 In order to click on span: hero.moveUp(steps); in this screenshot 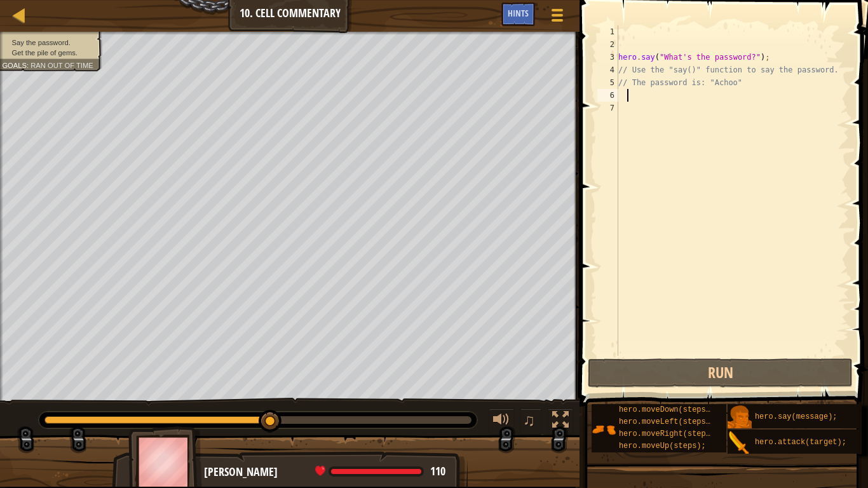, I will do `click(662, 446)`.